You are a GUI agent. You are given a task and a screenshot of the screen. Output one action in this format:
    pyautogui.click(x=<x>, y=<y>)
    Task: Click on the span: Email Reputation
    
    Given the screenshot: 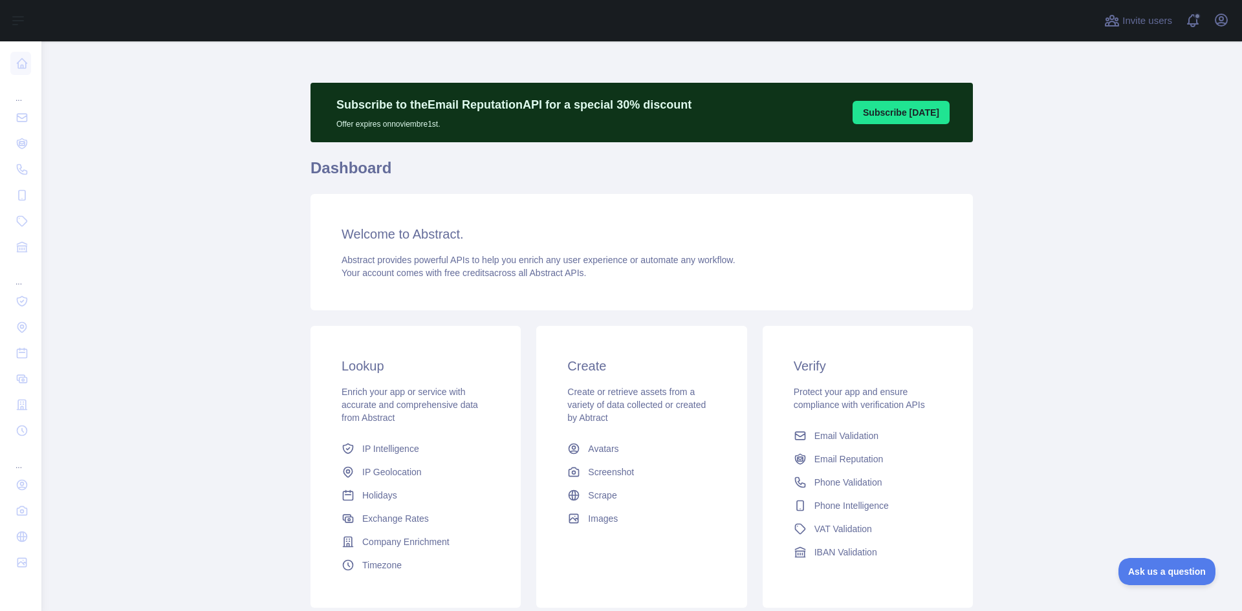 What is the action you would take?
    pyautogui.click(x=848, y=459)
    